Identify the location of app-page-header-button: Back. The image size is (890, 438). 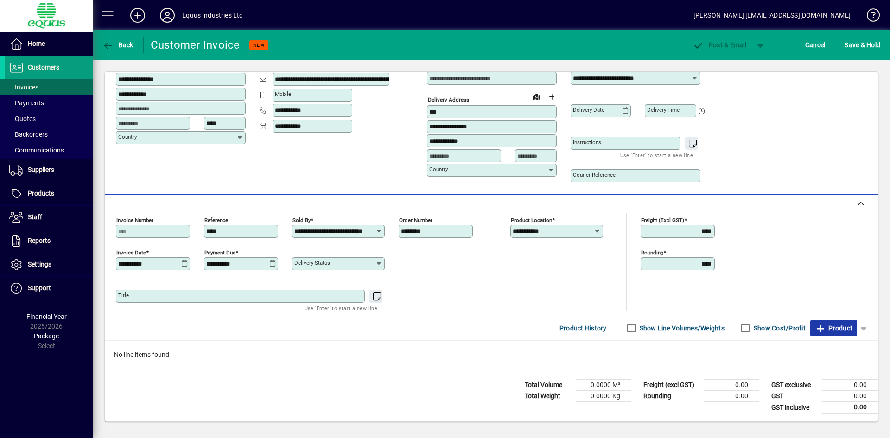
(118, 45).